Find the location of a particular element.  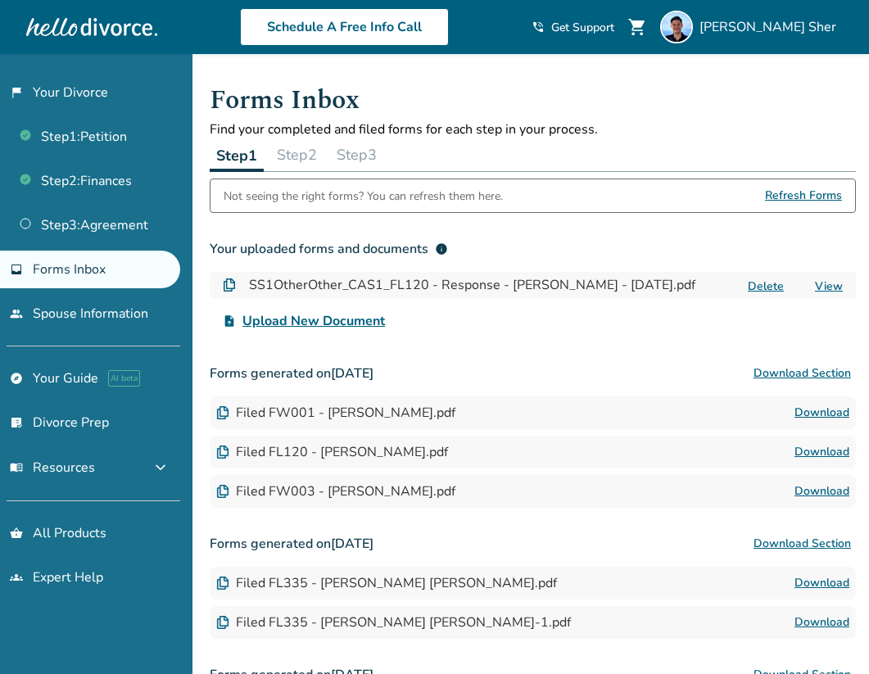

span: upload_file is located at coordinates (229, 321).